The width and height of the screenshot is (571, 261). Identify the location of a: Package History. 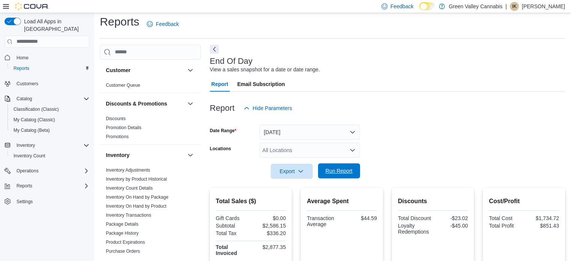
(122, 233).